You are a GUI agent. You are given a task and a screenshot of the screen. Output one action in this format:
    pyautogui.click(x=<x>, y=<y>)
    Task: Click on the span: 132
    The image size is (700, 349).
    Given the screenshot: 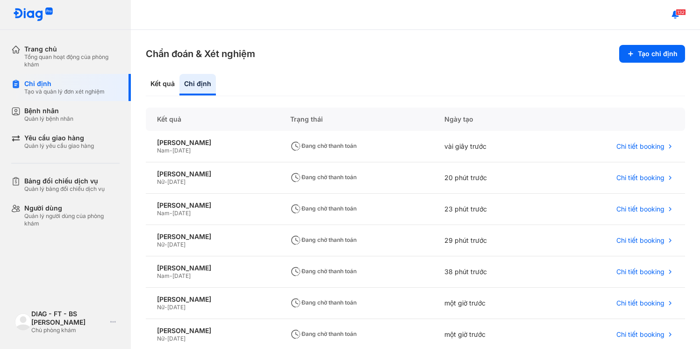 What is the action you would take?
    pyautogui.click(x=681, y=12)
    